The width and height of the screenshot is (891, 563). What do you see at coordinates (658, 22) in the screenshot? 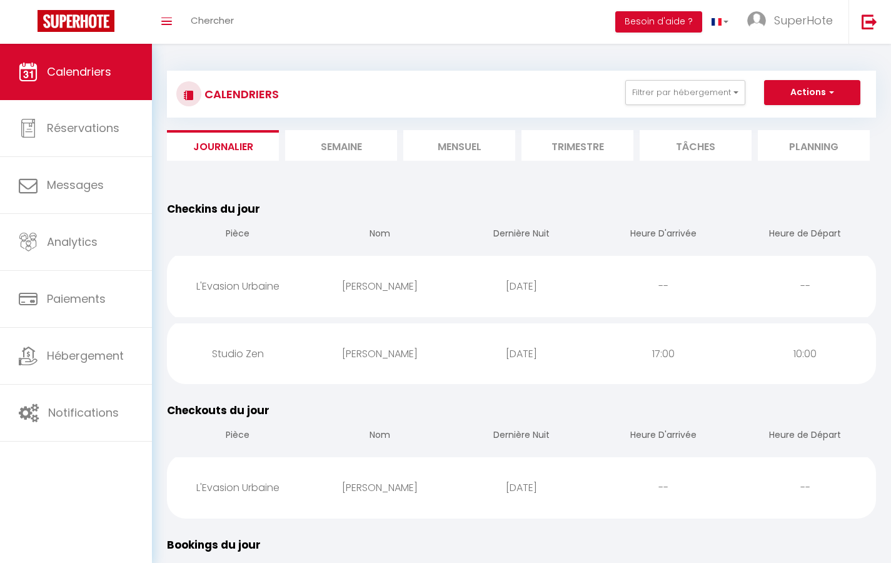
I see `button: Besoin d'aide ?` at bounding box center [658, 22].